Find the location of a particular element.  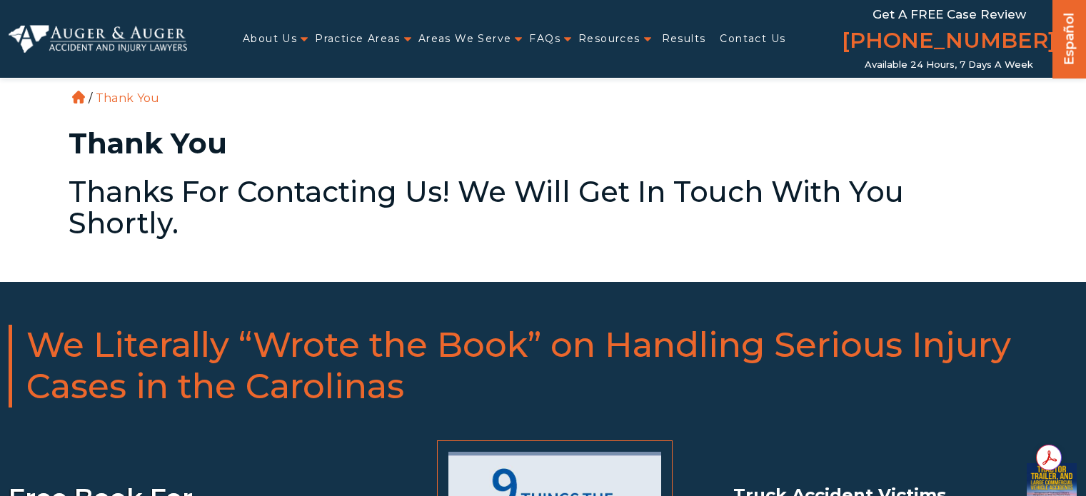

span: Cases in the Carolinas is located at coordinates (552, 387).